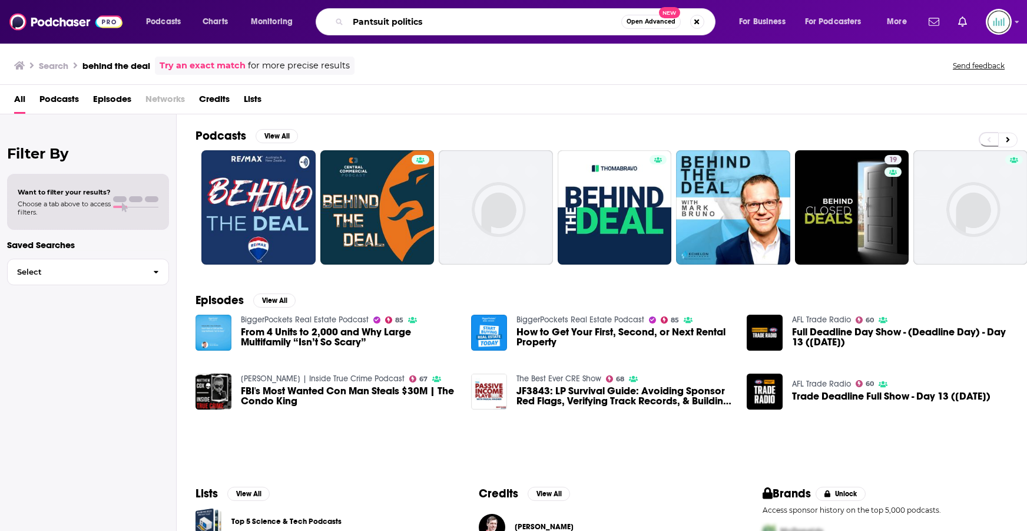 Image resolution: width=1027 pixels, height=531 pixels. Describe the element at coordinates (59, 101) in the screenshot. I see `a: Podcasts` at that location.